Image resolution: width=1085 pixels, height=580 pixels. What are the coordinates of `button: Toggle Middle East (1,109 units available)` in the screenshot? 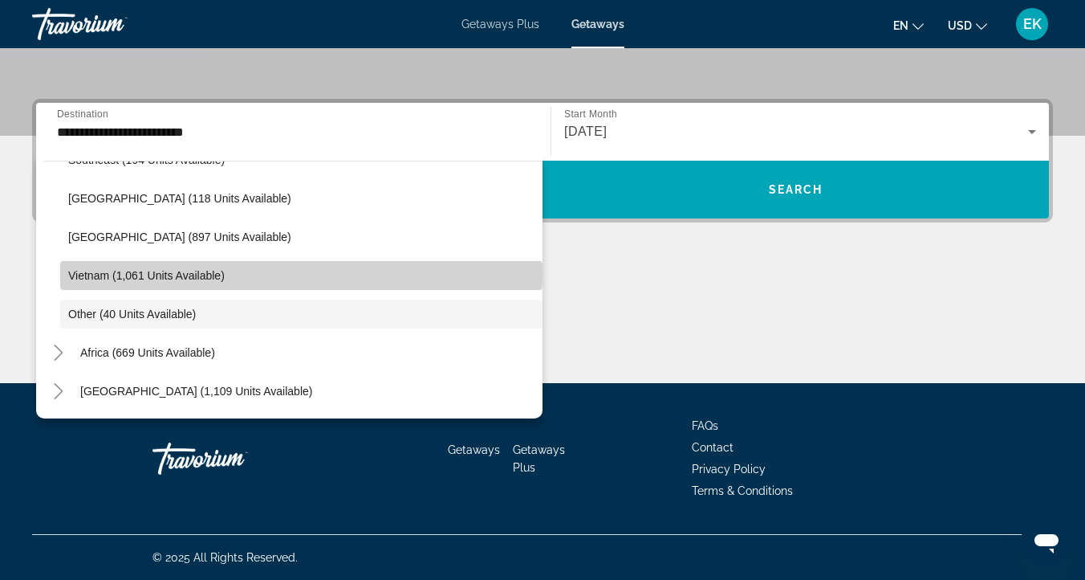 It's located at (58, 391).